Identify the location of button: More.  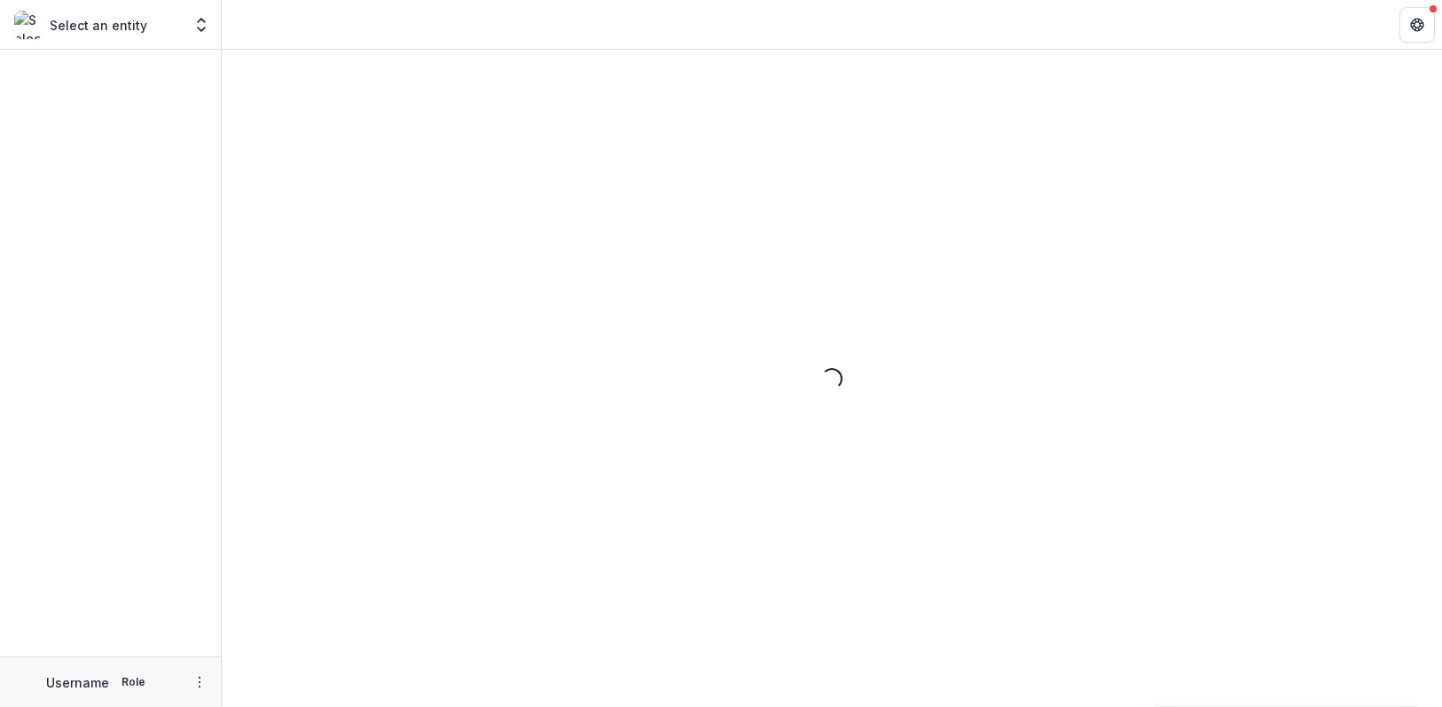
(200, 682).